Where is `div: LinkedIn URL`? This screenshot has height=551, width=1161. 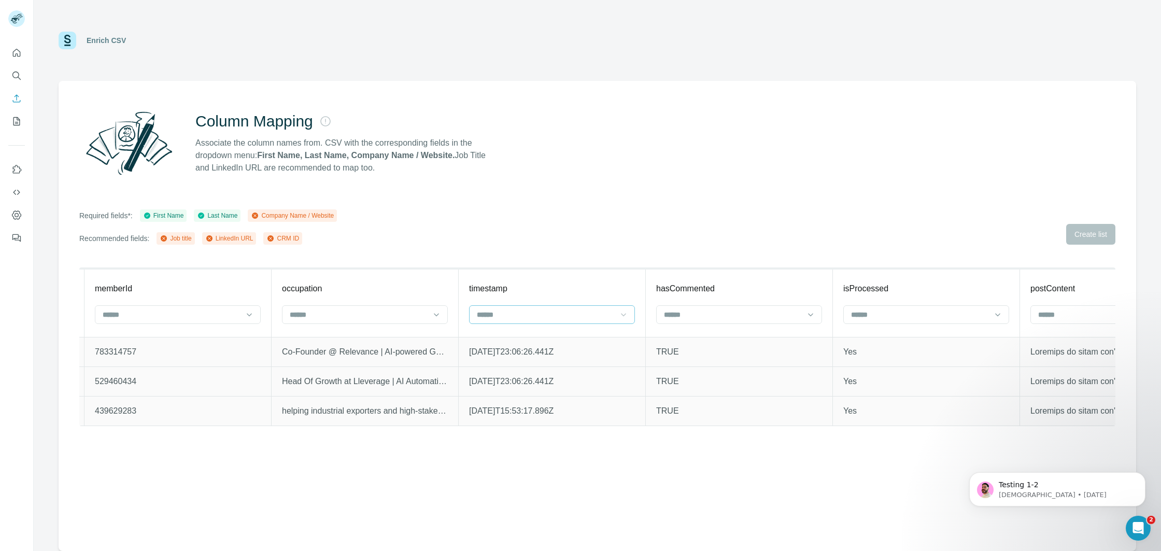
div: LinkedIn URL is located at coordinates (229, 238).